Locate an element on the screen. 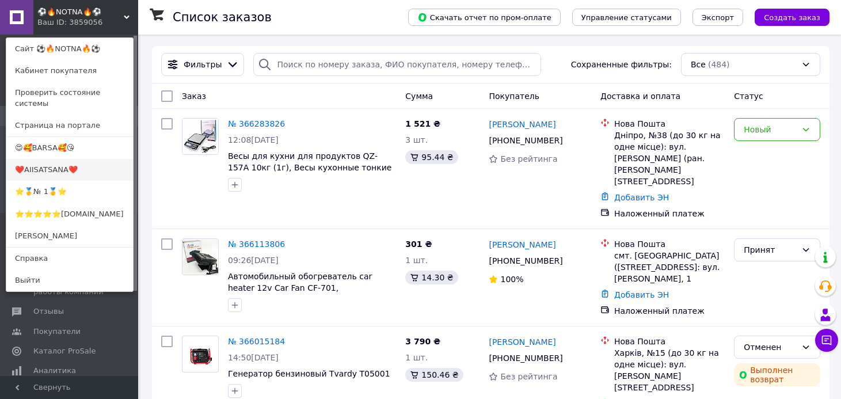 The width and height of the screenshot is (841, 399). h1: Список заказов is located at coordinates (222, 17).